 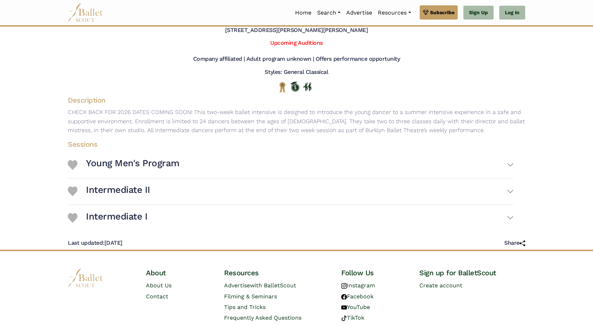 I want to click on img: National, so click(x=282, y=87).